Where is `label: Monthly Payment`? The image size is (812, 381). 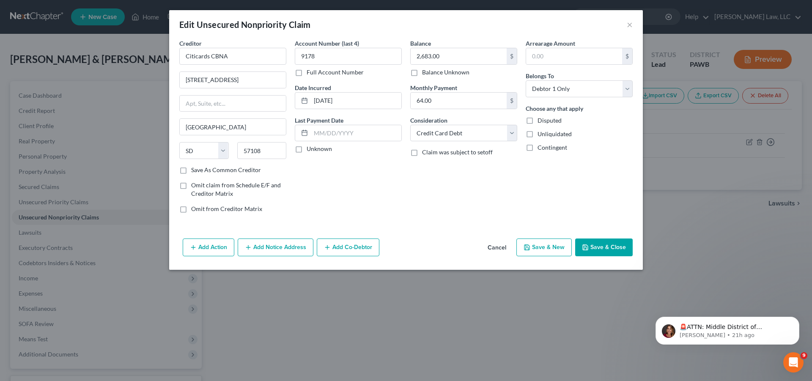 label: Monthly Payment is located at coordinates (434, 88).